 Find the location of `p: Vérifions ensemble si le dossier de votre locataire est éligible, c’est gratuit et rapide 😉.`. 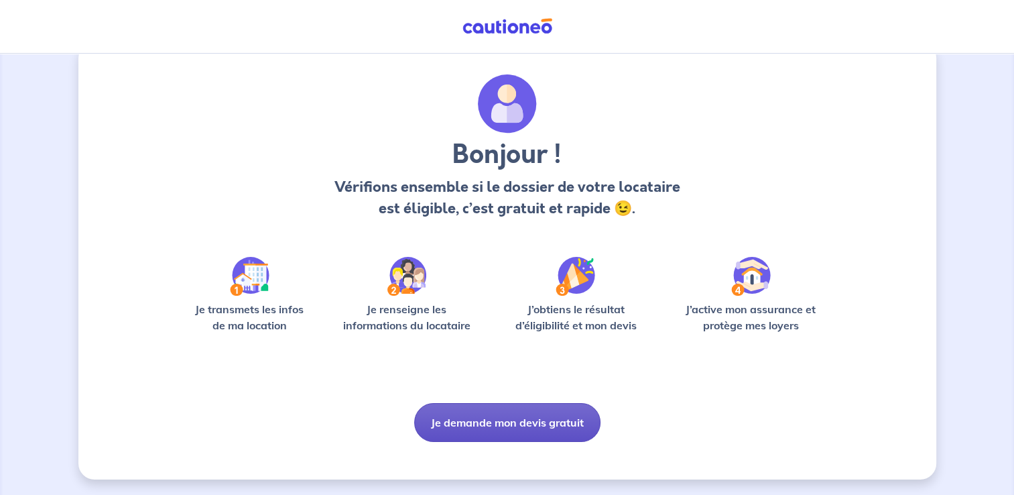

p: Vérifions ensemble si le dossier de votre locataire est éligible, c’est gratuit et rapide 😉. is located at coordinates (507, 198).